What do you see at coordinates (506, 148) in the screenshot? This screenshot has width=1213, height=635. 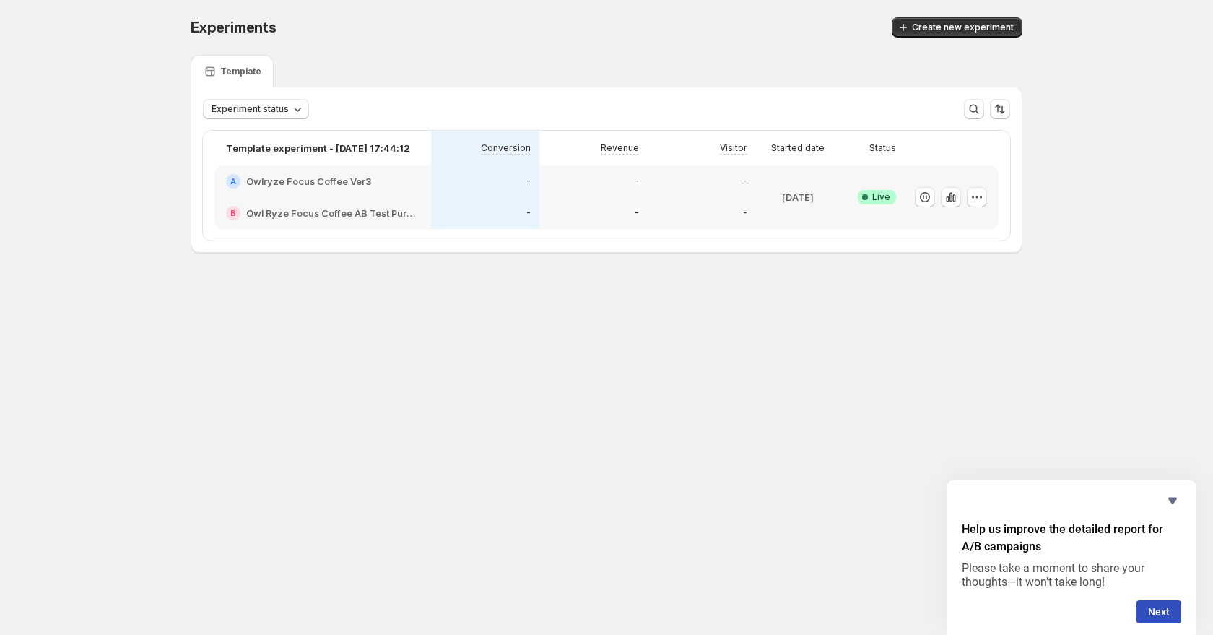 I see `p: Conversion` at bounding box center [506, 148].